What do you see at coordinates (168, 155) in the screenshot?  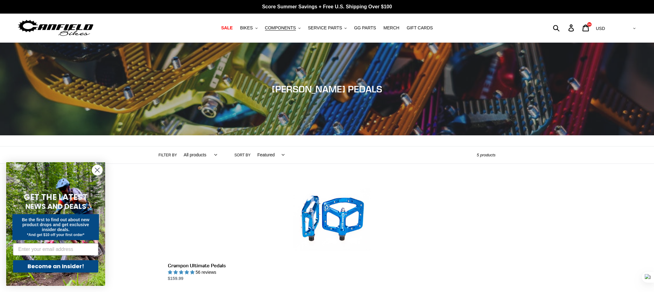 I see `label: Filter by` at bounding box center [168, 155].